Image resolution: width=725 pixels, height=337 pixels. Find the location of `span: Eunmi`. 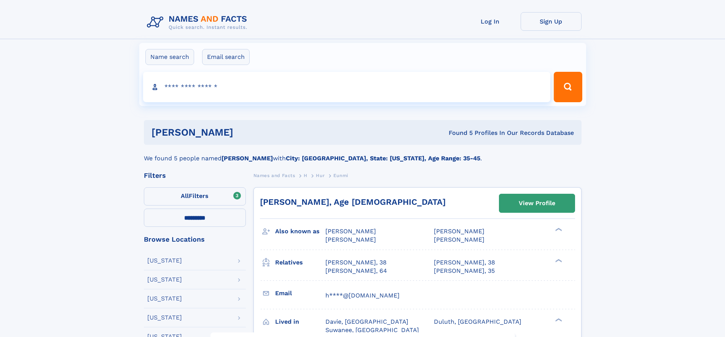

span: Eunmi is located at coordinates (340, 176).